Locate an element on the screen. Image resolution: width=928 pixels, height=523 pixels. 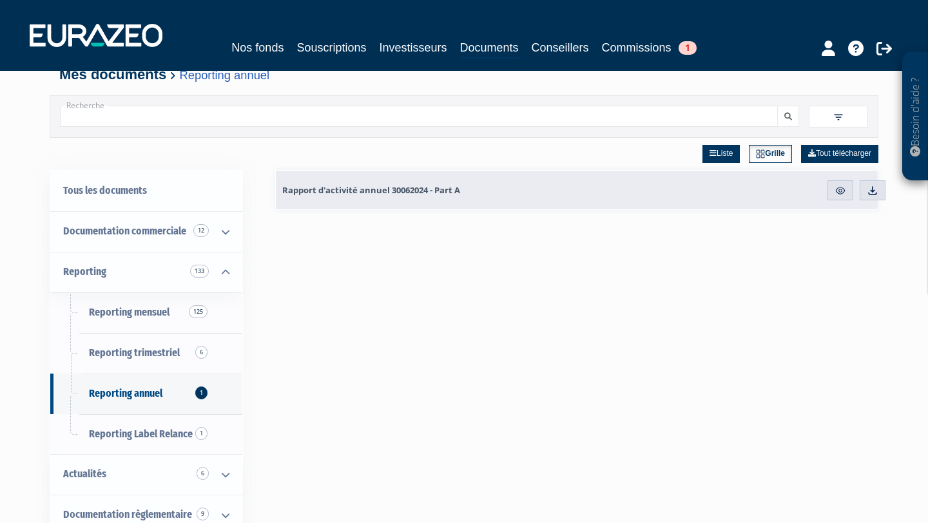
h4: Mes documents is located at coordinates (464, 75).